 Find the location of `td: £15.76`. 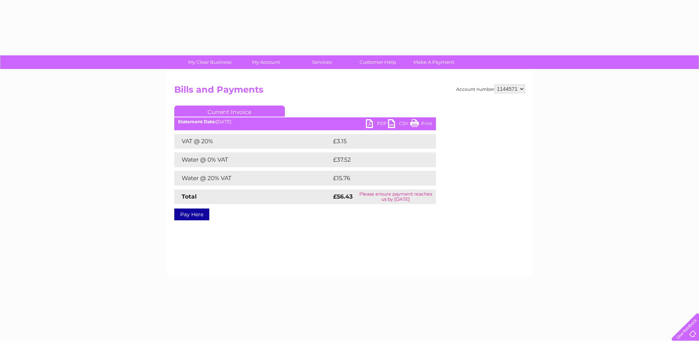

td: £15.76 is located at coordinates (376, 178).